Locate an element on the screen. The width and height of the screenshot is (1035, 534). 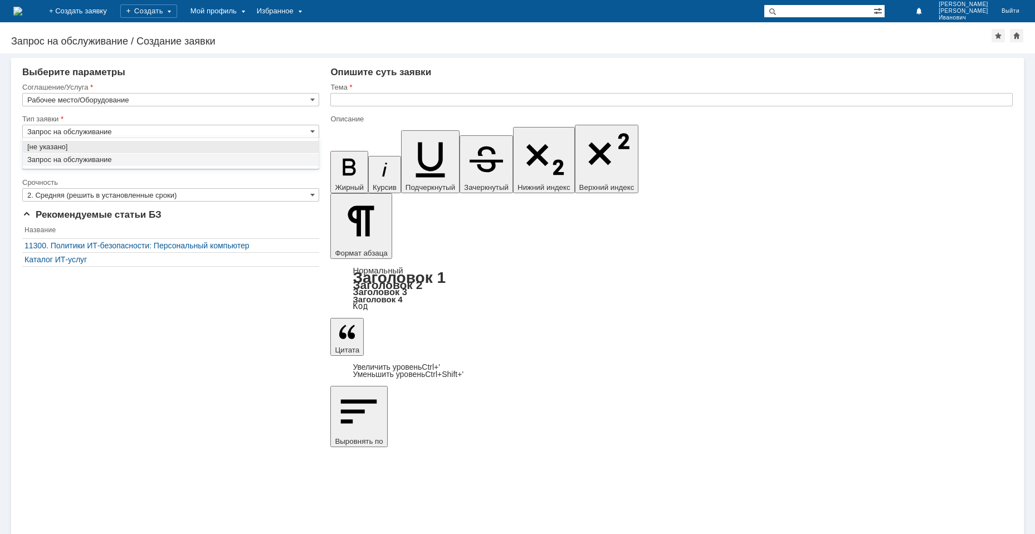
span: Ctrl+Shift+' is located at coordinates (444, 374).